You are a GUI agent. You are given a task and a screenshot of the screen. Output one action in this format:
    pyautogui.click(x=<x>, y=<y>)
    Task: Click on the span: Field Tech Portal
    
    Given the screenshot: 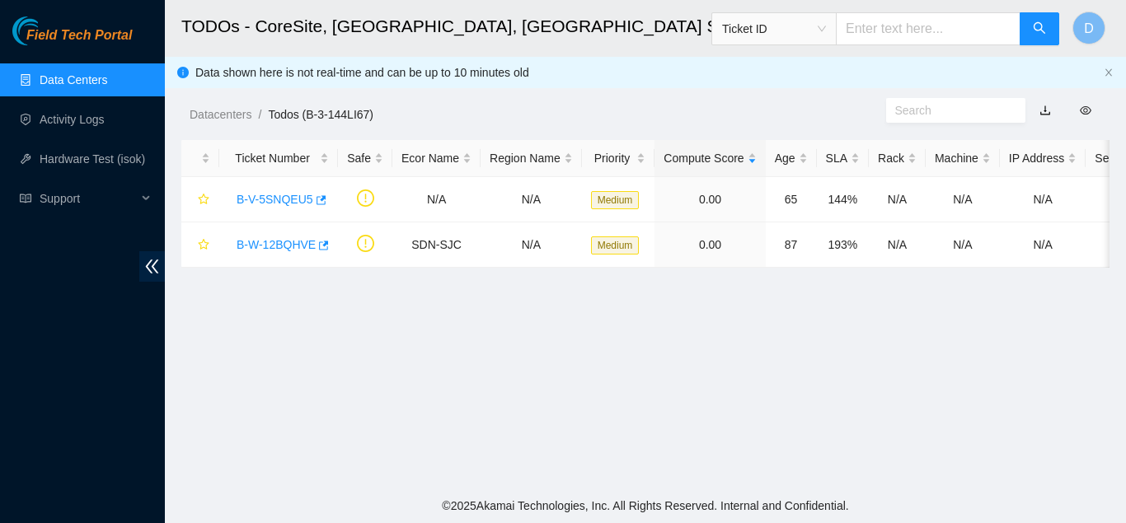 What is the action you would take?
    pyautogui.click(x=79, y=35)
    